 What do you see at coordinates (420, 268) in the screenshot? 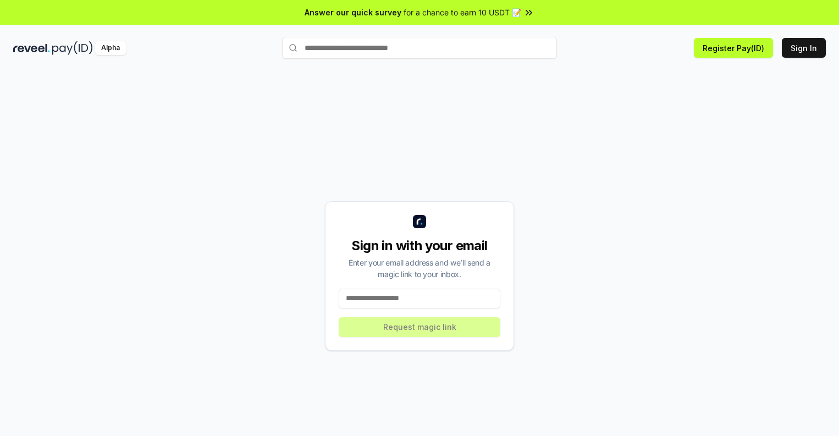
I see `div: Enter your email address and we’ll send a magic link to your inbox.` at bounding box center [420, 268].